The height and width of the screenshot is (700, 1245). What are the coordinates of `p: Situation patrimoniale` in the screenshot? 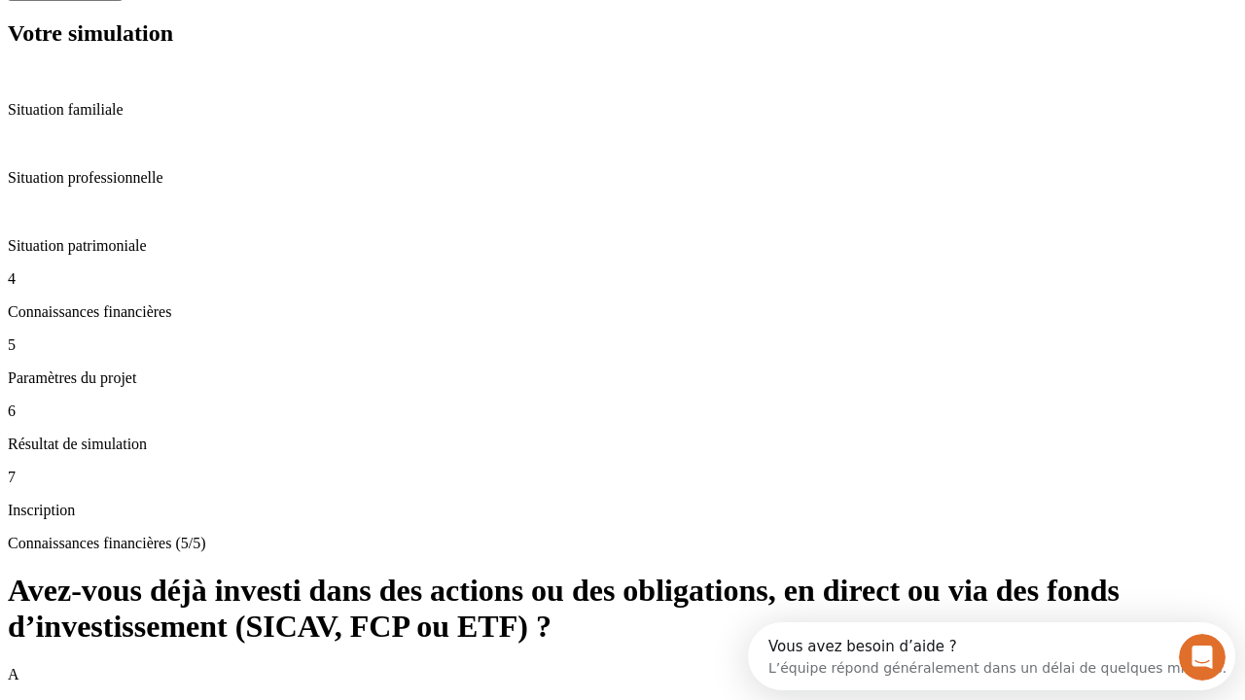 It's located at (622, 246).